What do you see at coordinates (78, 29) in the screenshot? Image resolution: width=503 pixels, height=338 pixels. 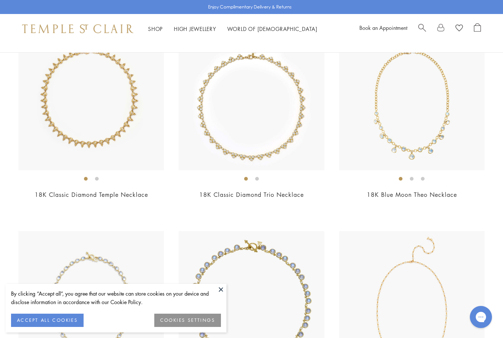 I see `img: Temple St. Clair` at bounding box center [78, 29].